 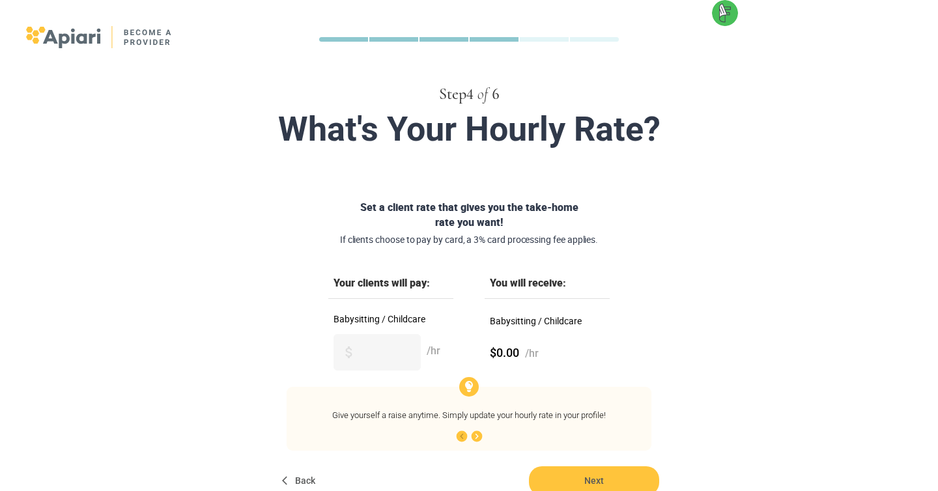 What do you see at coordinates (469, 387) in the screenshot?
I see `img: Bulb` at bounding box center [469, 387].